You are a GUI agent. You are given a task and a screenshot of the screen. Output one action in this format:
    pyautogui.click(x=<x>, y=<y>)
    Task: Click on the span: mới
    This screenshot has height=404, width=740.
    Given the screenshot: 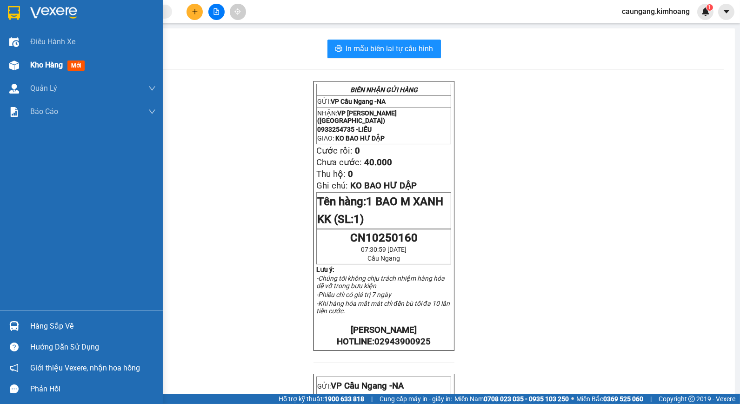 What is the action you would take?
    pyautogui.click(x=76, y=66)
    